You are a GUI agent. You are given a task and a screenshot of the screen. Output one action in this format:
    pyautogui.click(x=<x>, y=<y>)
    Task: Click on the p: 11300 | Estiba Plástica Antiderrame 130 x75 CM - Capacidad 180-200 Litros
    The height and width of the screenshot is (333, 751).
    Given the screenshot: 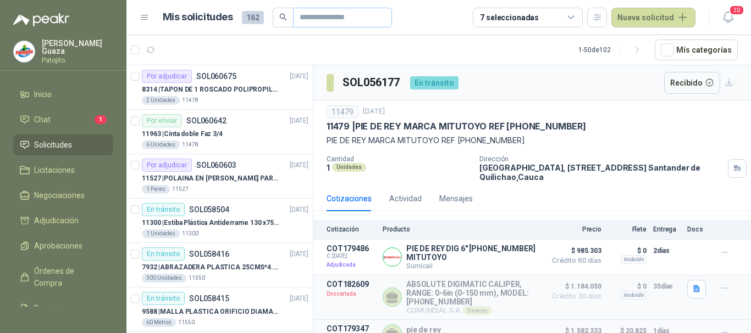 What is the action you would take?
    pyautogui.click(x=210, y=223)
    